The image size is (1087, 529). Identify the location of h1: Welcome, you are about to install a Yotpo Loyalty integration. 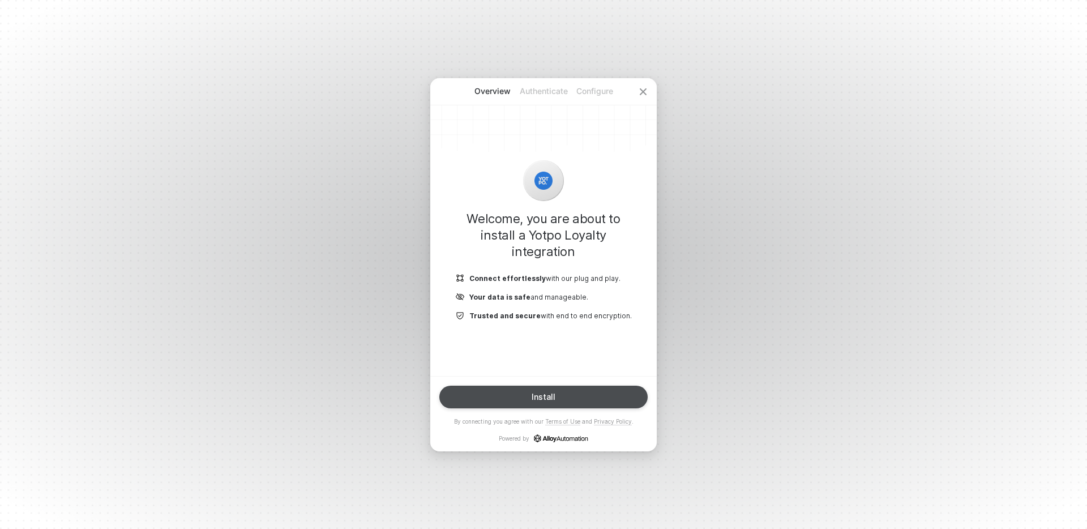
(543, 235).